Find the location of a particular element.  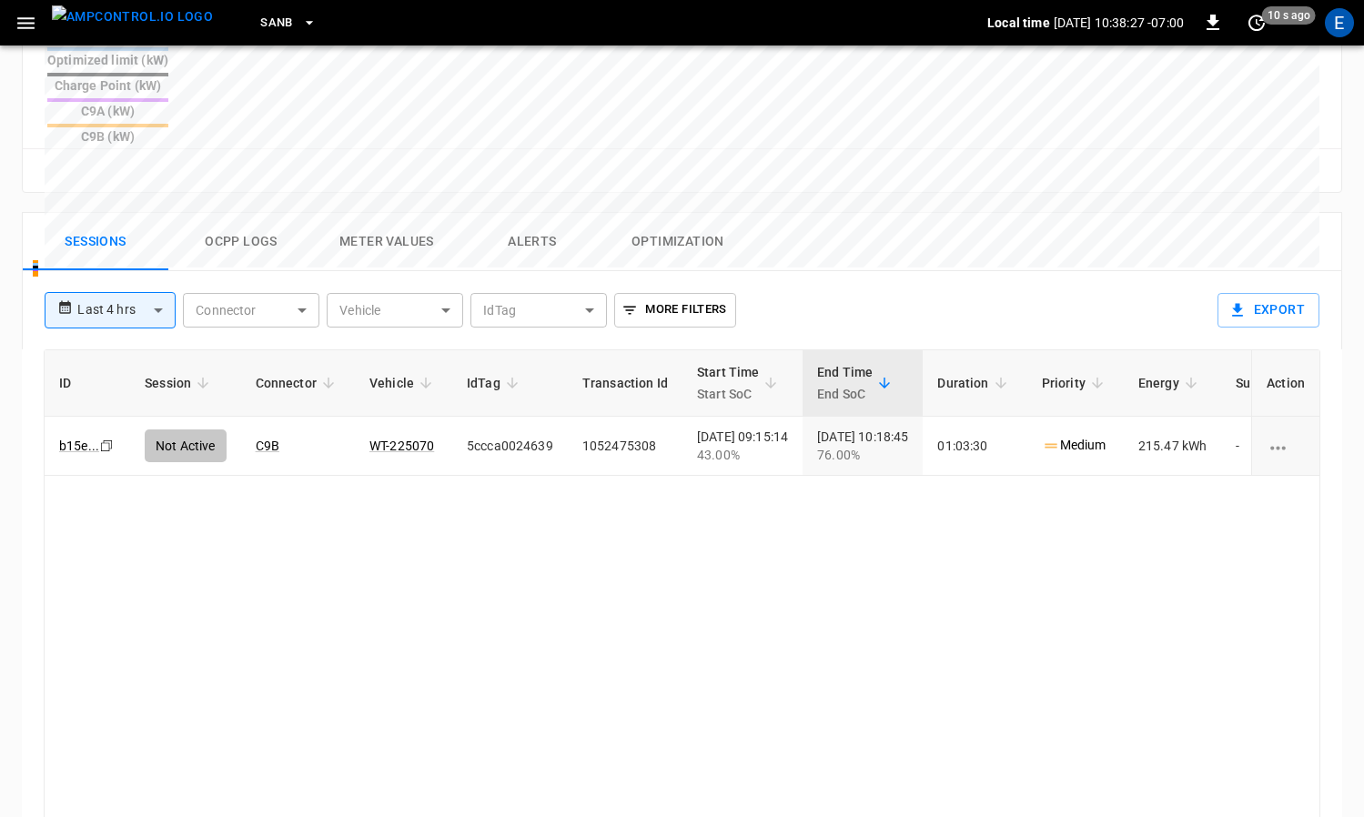

span: Priority is located at coordinates (1076, 383).